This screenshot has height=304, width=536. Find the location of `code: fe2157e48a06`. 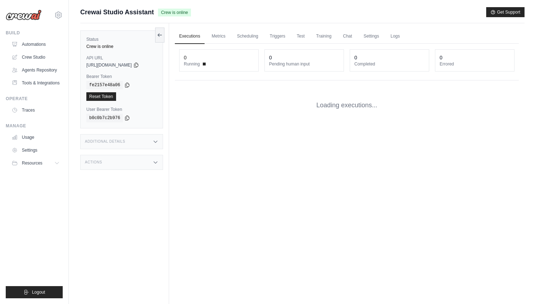

code: fe2157e48a06 is located at coordinates (105, 85).